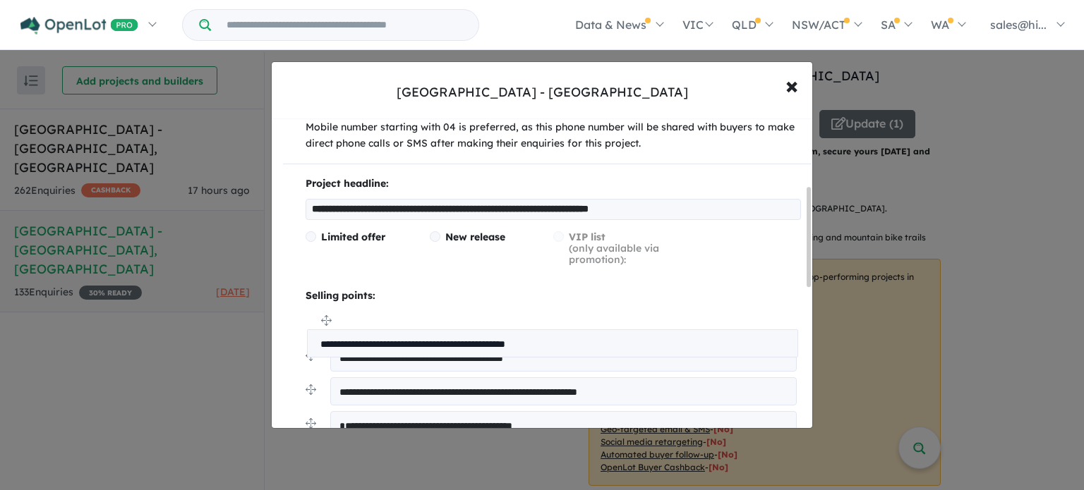 The image size is (1084, 490). What do you see at coordinates (475, 237) in the screenshot?
I see `span: New release` at bounding box center [475, 237].